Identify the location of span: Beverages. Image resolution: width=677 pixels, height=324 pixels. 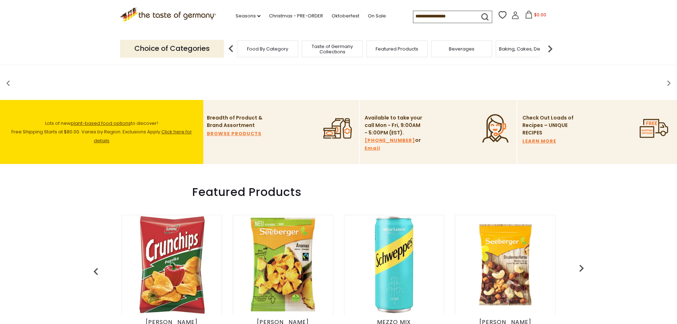
(462, 49).